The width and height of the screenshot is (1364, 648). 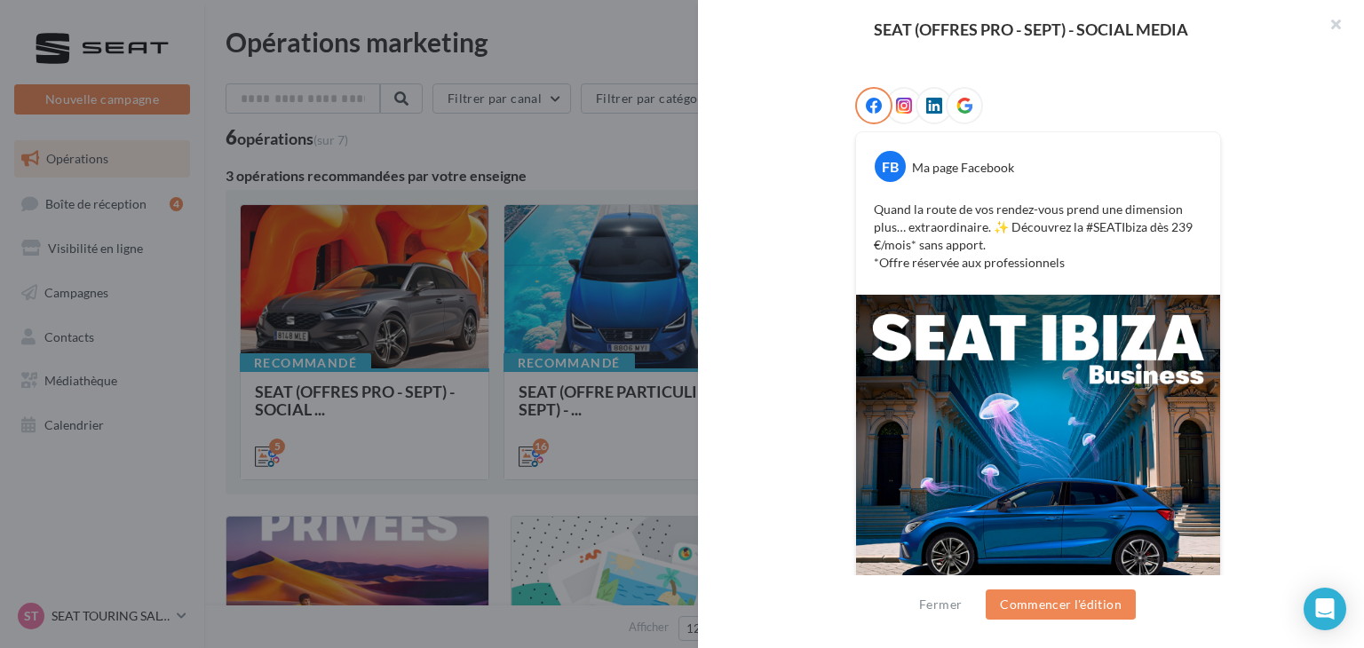 I want to click on div: Ma page Facebook, so click(x=963, y=168).